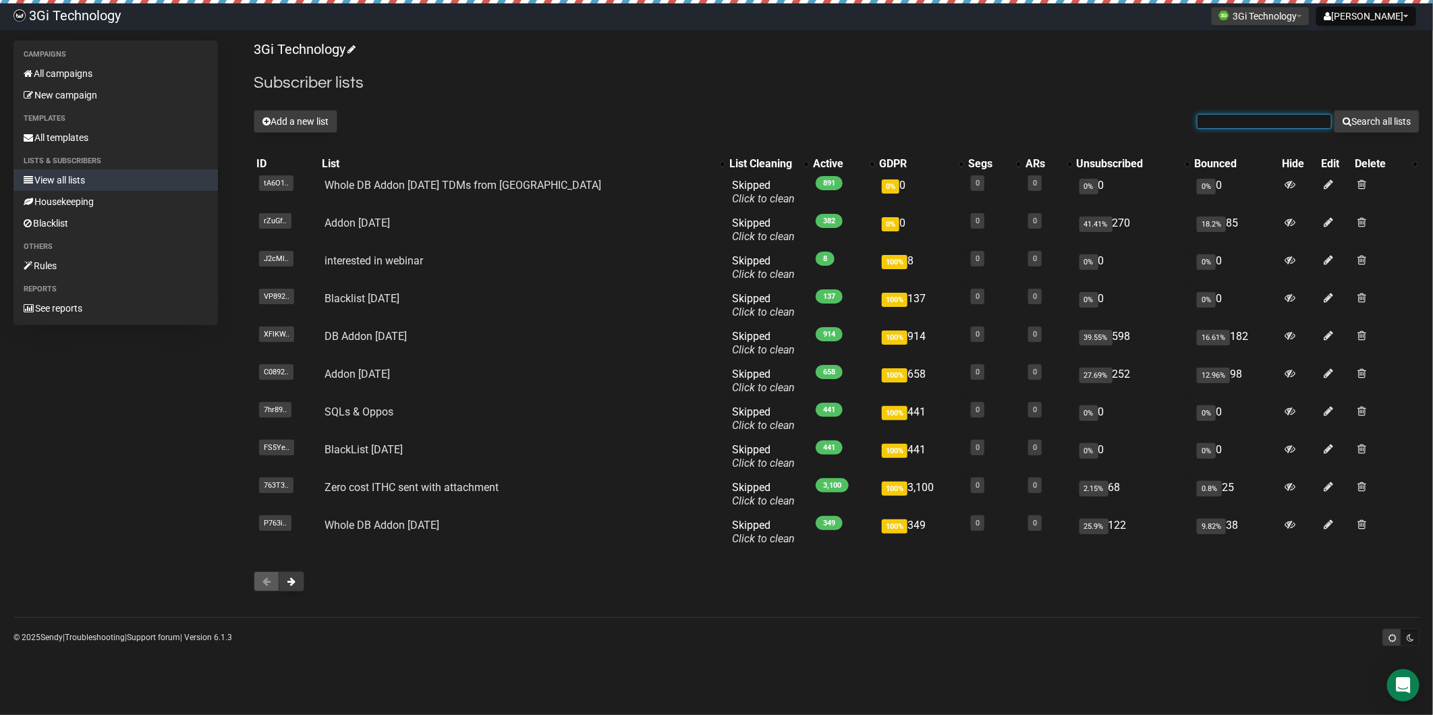 This screenshot has width=1433, height=715. I want to click on a: 3Gi Technology, so click(304, 49).